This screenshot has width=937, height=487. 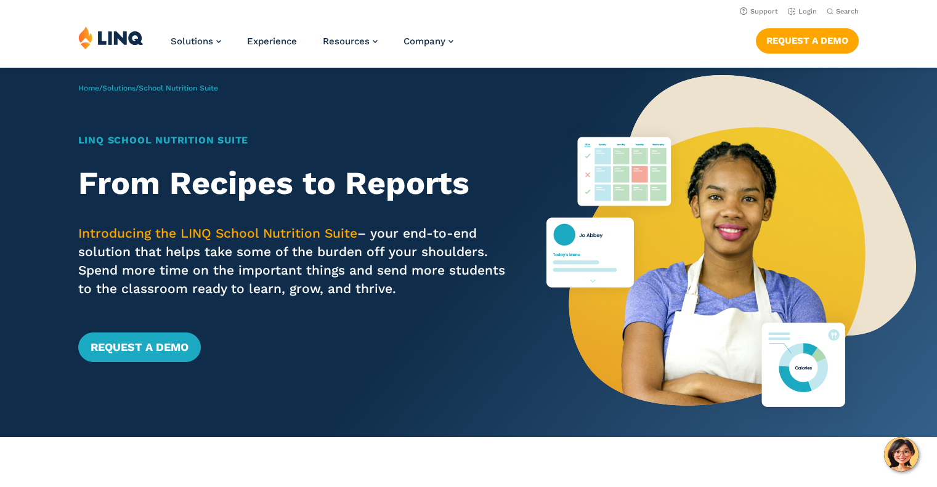 What do you see at coordinates (731, 253) in the screenshot?
I see `img: Nutrition Suite Launch` at bounding box center [731, 253].